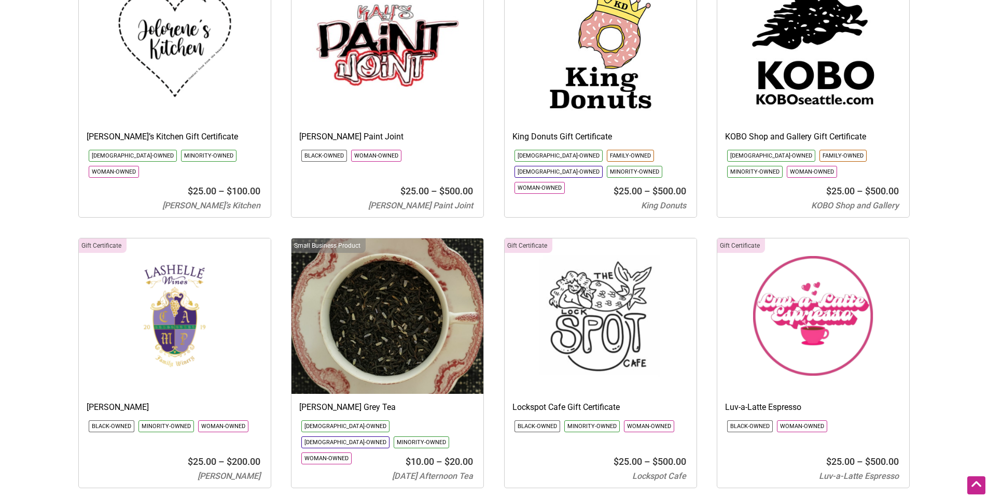 The height and width of the screenshot is (497, 988). Describe the element at coordinates (976, 485) in the screenshot. I see `div: Scroll Back to Top` at that location.